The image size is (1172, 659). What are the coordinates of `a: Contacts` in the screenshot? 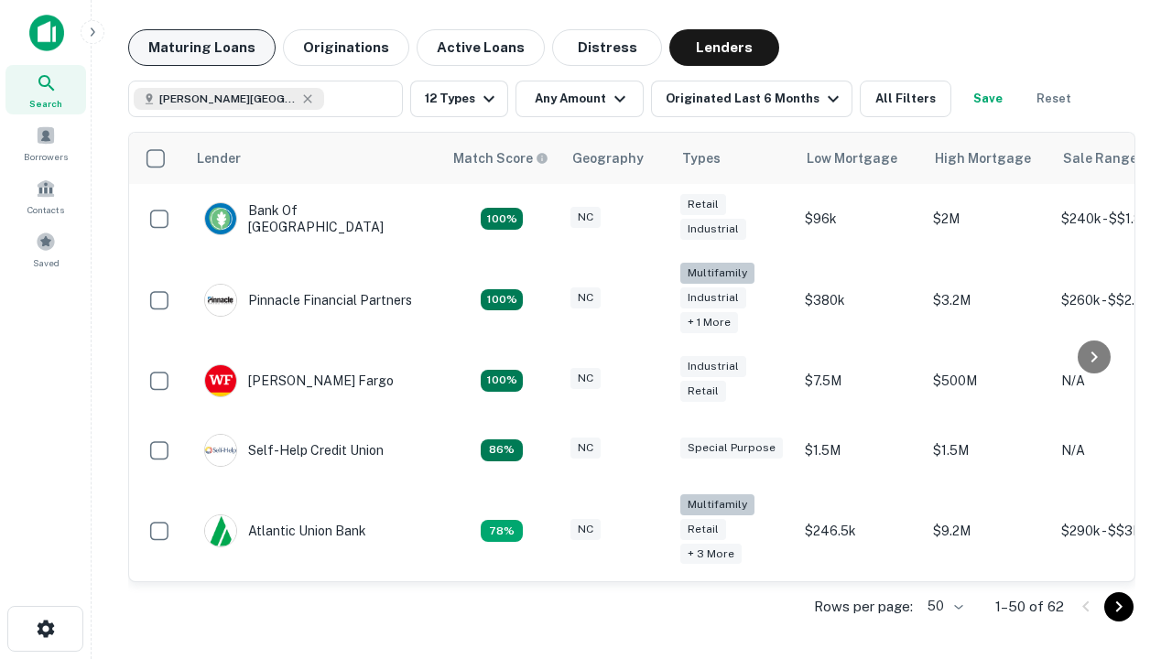 It's located at (46, 196).